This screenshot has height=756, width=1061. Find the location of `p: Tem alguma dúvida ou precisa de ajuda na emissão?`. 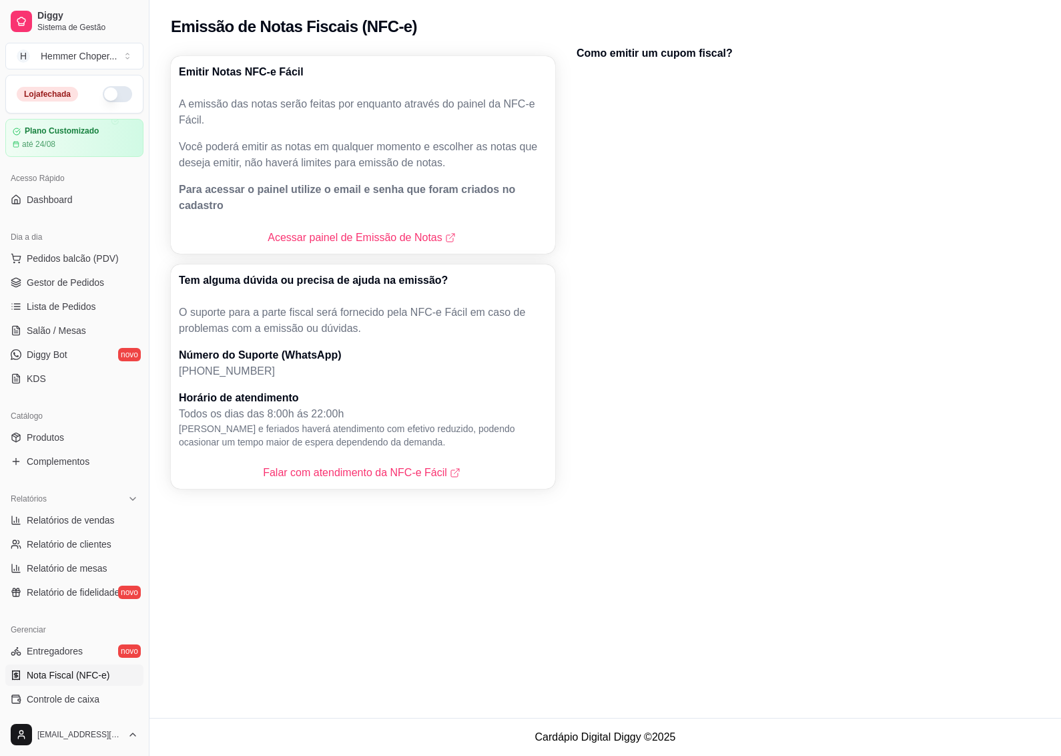

p: Tem alguma dúvida ou precisa de ajuda na emissão? is located at coordinates (313, 280).